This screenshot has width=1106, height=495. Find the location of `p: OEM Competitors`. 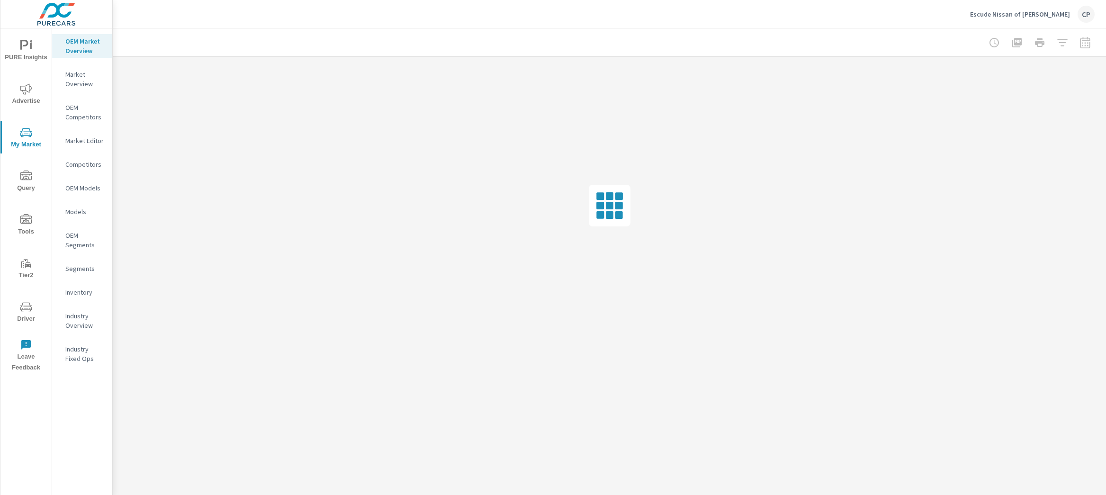

p: OEM Competitors is located at coordinates (85, 112).